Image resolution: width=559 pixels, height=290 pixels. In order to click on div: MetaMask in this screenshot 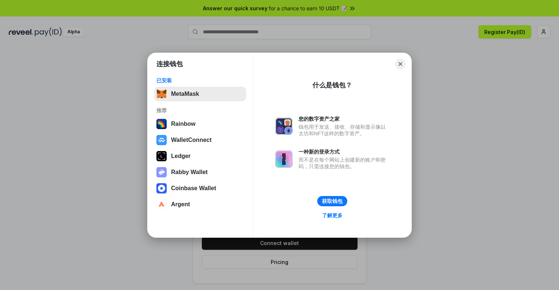, I will do `click(185, 94)`.